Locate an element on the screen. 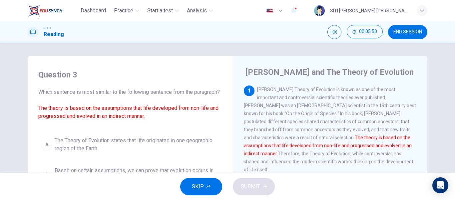 This screenshot has width=455, height=200. button: Analysis is located at coordinates (200, 11).